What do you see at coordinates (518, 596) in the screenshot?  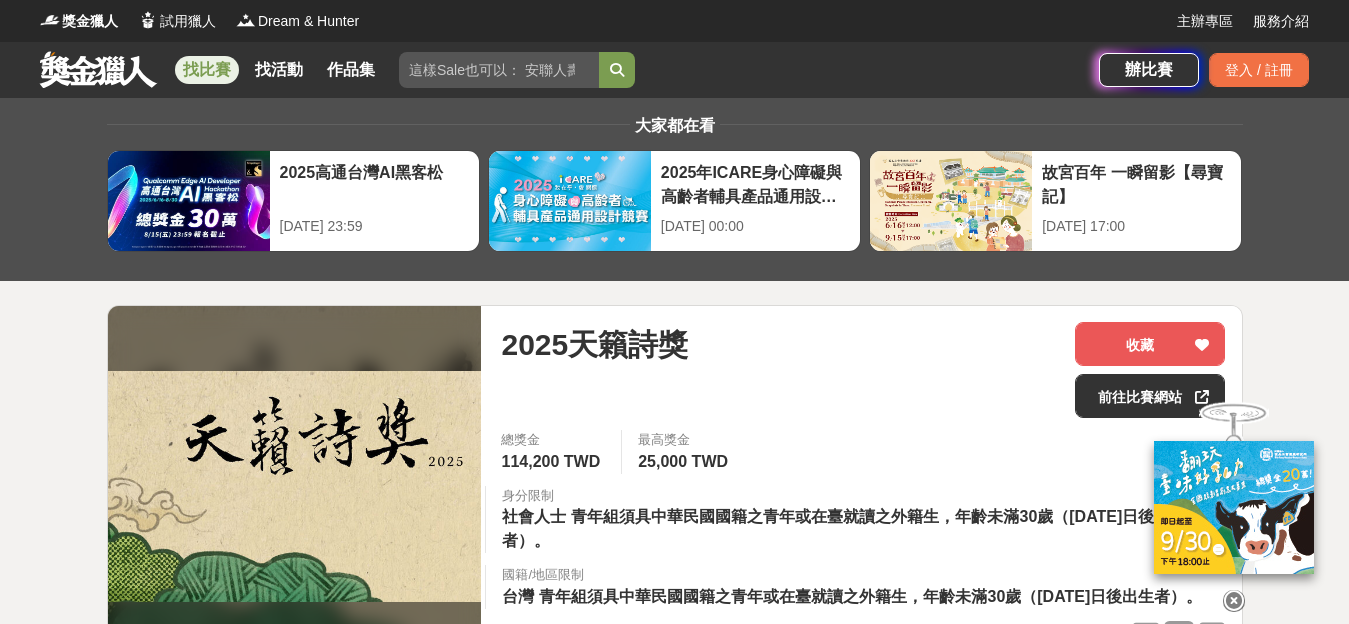 I see `span: 台灣` at bounding box center [518, 596].